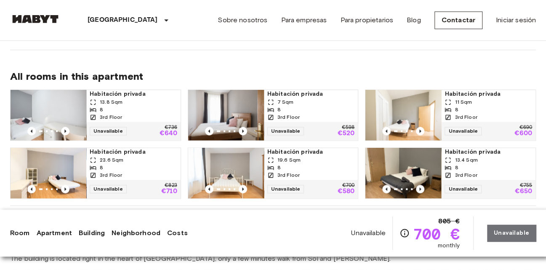 The height and width of the screenshot is (270, 546). What do you see at coordinates (170, 186) in the screenshot?
I see `p: €823` at bounding box center [170, 186].